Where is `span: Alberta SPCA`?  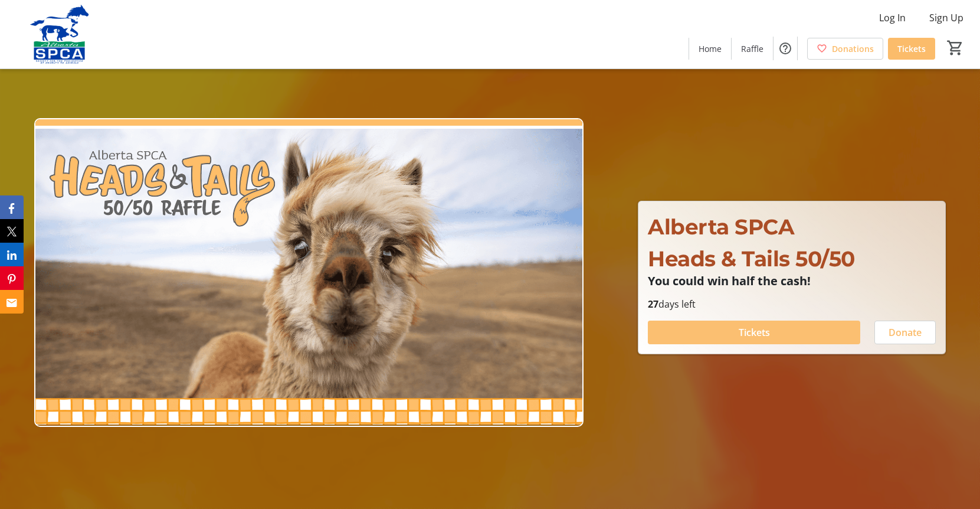
span: Alberta SPCA is located at coordinates (721, 227).